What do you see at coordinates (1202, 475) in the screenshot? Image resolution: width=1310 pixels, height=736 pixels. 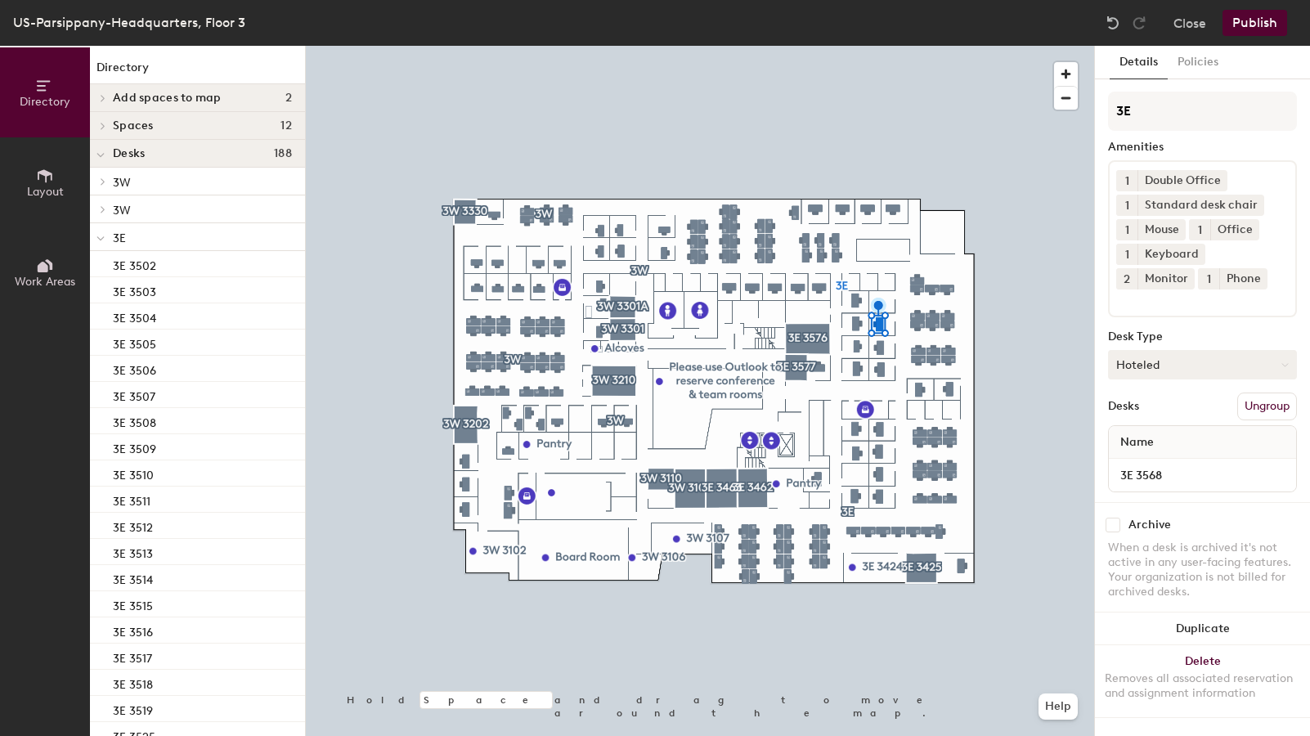 I see `input: Unnamed desk` at bounding box center [1202, 475].